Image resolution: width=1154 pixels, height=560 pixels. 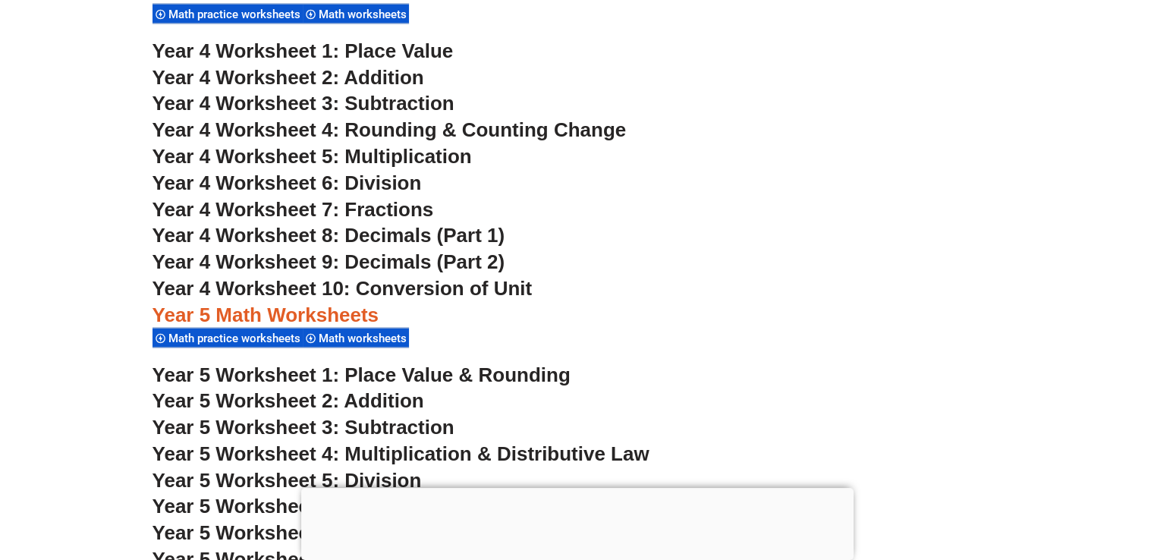 I want to click on h3: Year 5 Math Worksheets, so click(x=578, y=315).